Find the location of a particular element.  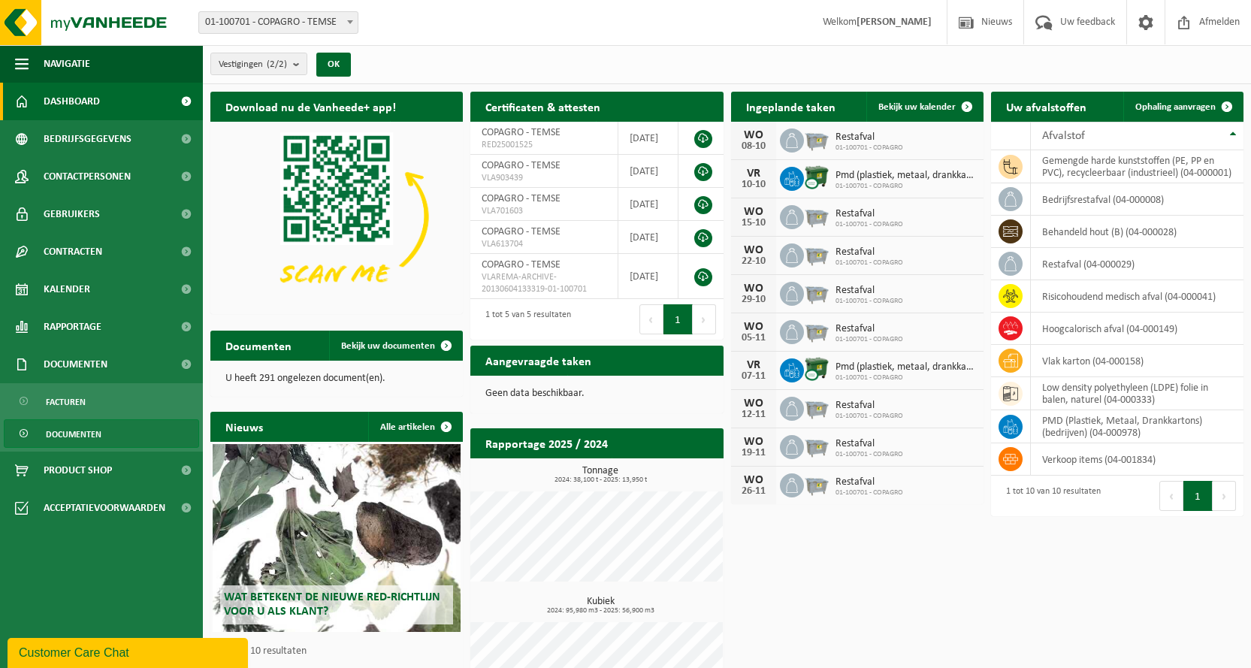

p: 1 van 10 resultaten is located at coordinates (340, 651).